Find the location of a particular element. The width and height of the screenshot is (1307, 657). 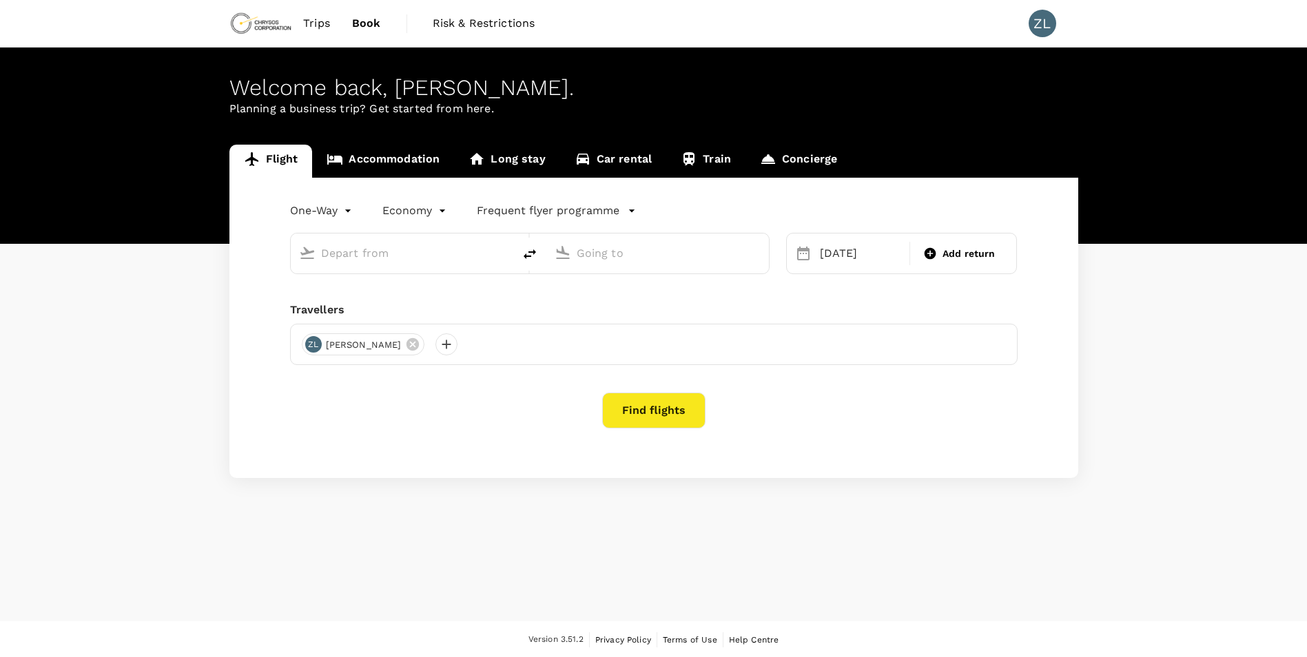

div: Travellers is located at coordinates (654, 310).